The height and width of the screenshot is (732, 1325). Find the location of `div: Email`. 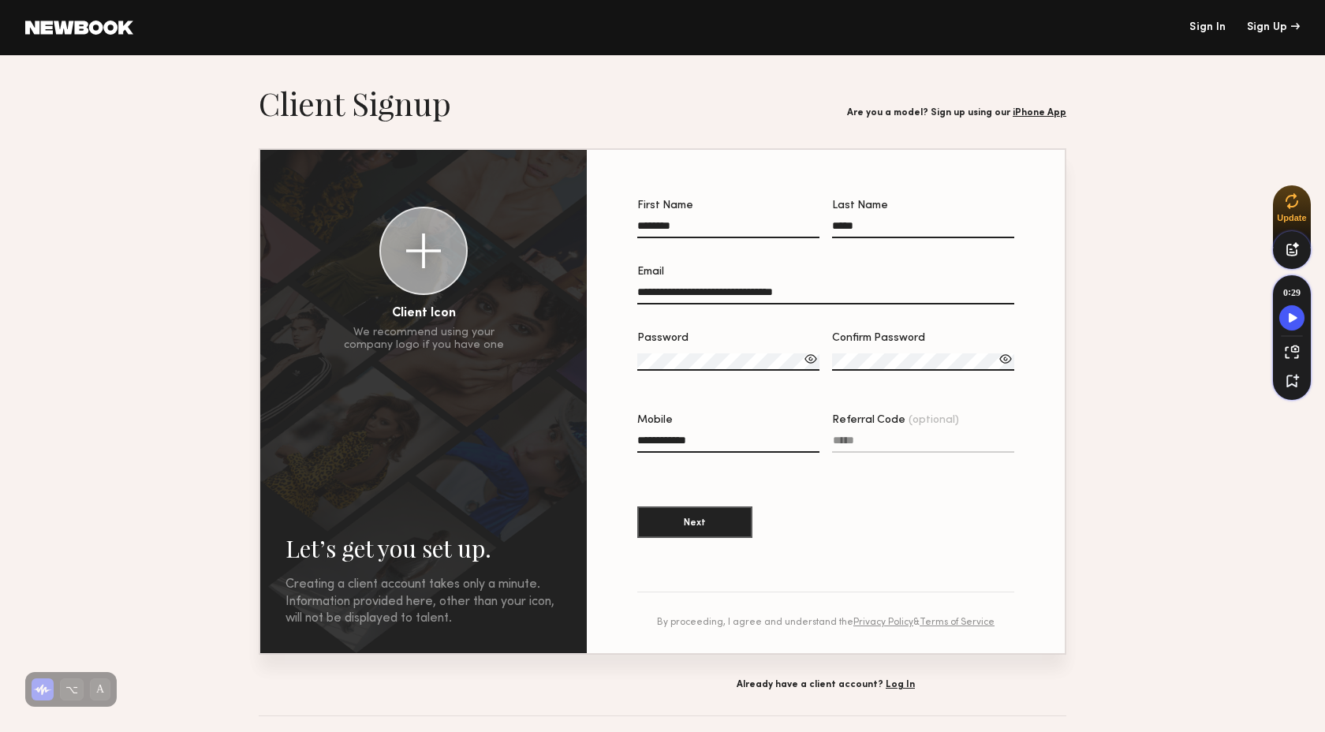

div: Email is located at coordinates (826, 272).